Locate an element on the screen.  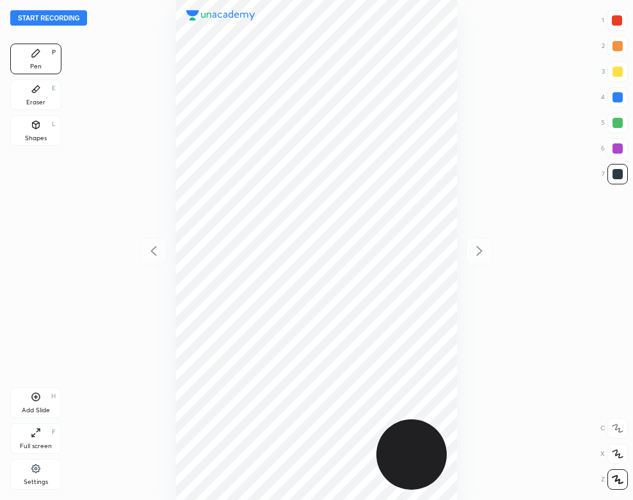
div: 5 is located at coordinates (615, 123).